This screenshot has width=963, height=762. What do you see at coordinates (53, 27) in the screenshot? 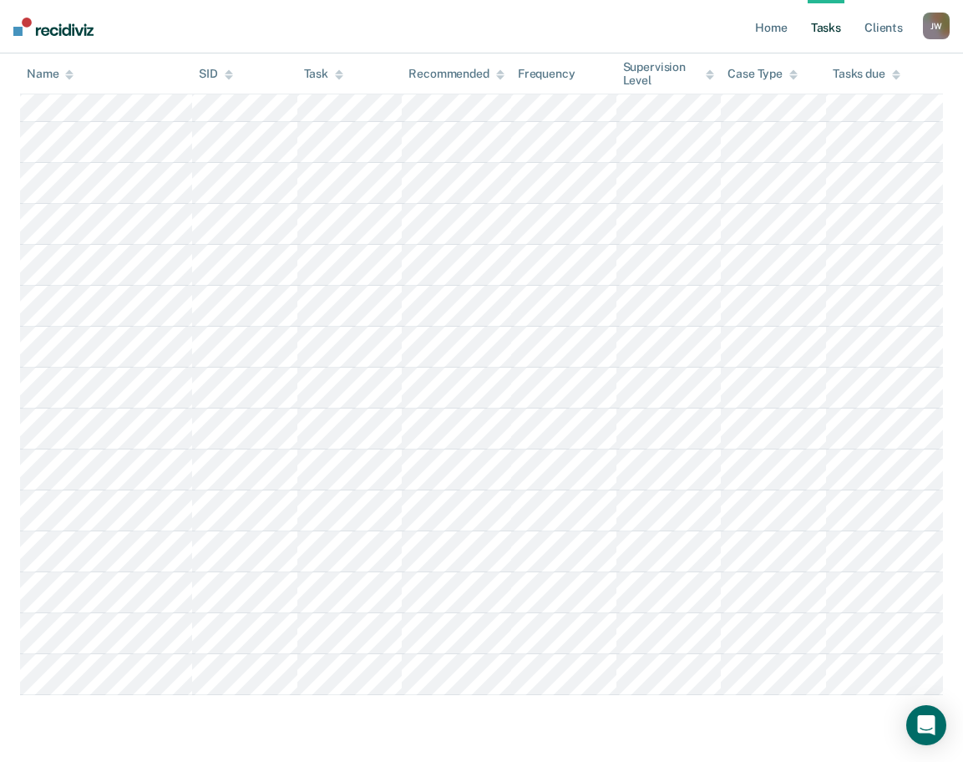
I see `img: Recidiviz` at bounding box center [53, 27].